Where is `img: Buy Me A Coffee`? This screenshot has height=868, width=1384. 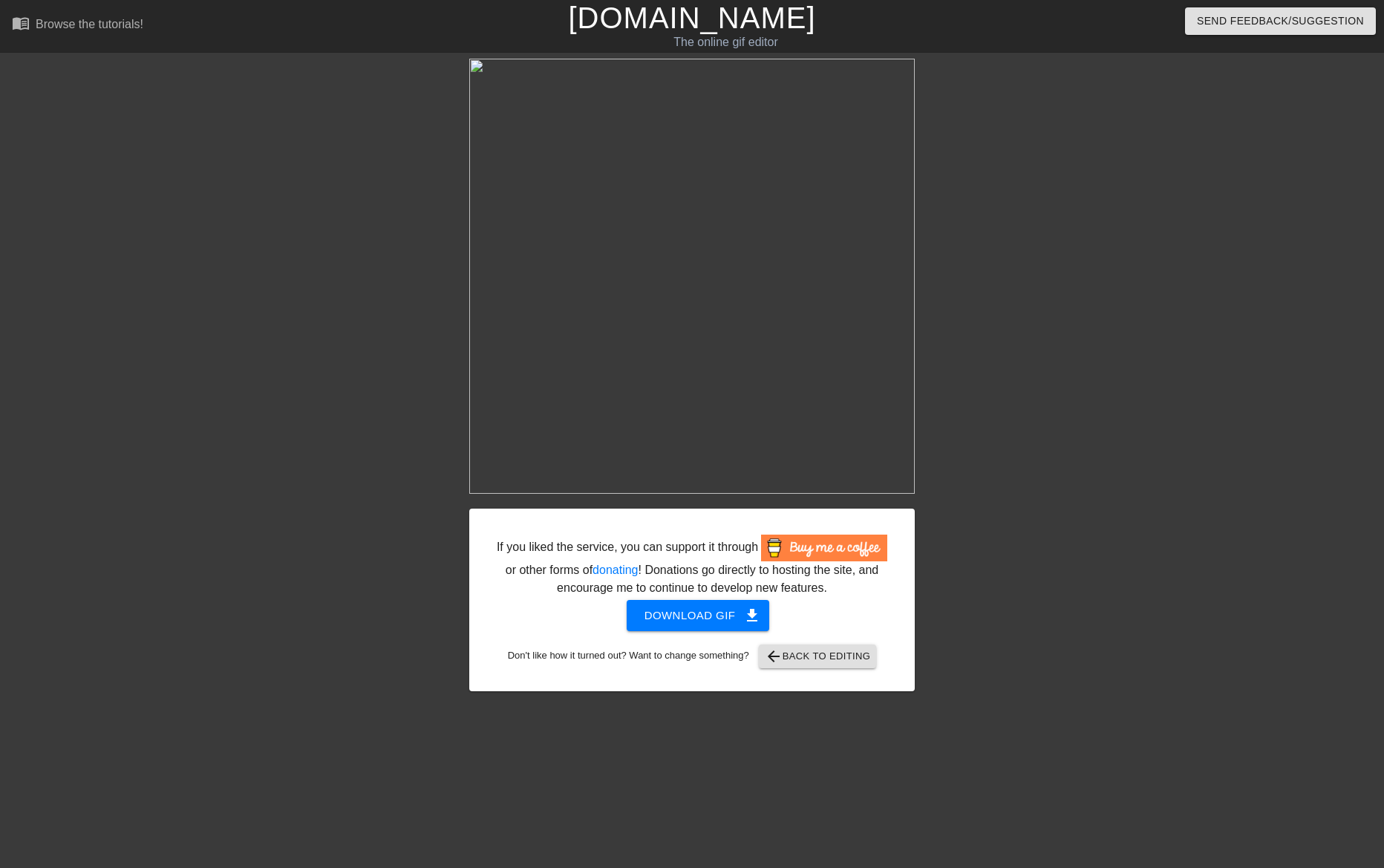
img: Buy Me A Coffee is located at coordinates (824, 548).